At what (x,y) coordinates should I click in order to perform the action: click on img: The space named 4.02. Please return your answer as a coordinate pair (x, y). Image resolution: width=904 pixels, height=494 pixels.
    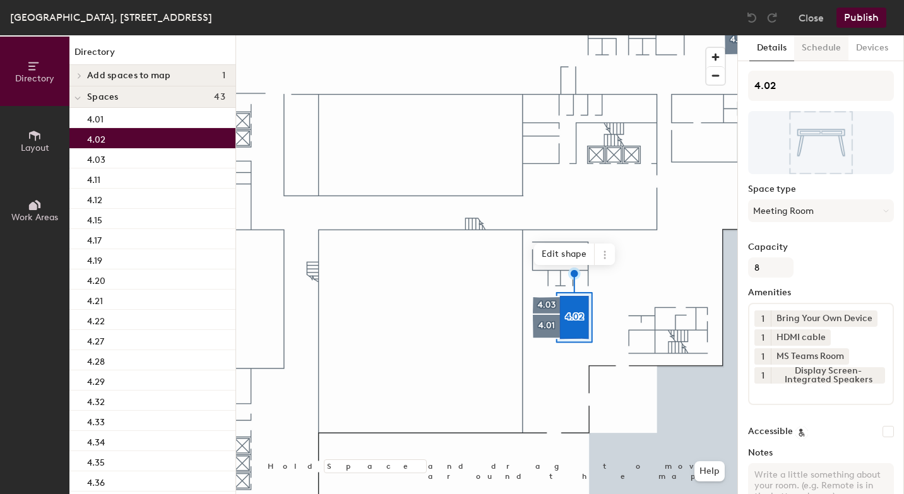
    Looking at the image, I should click on (820, 143).